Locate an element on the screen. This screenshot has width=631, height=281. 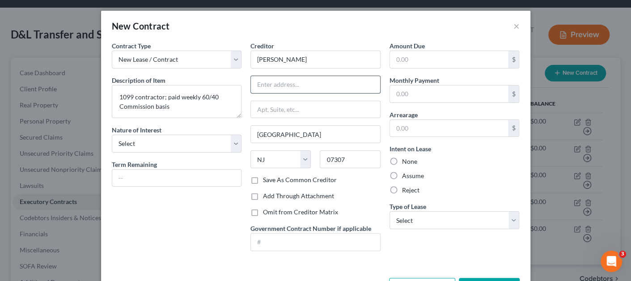
label: Government Contract Number if applicable is located at coordinates (311, 228).